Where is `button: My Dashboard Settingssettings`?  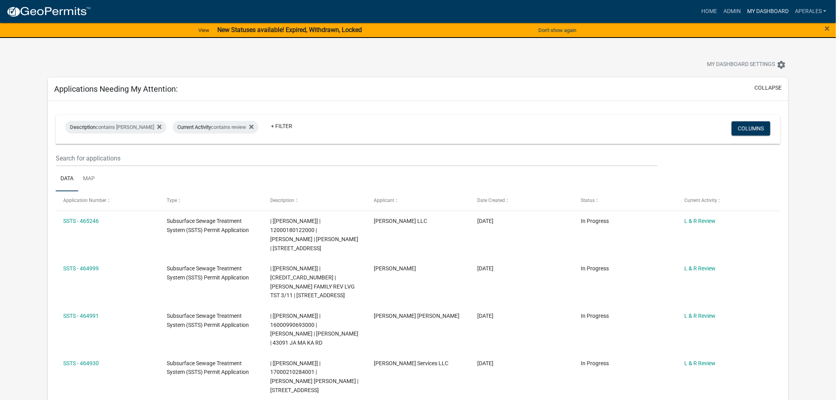
button: My Dashboard Settingssettings is located at coordinates (747, 64).